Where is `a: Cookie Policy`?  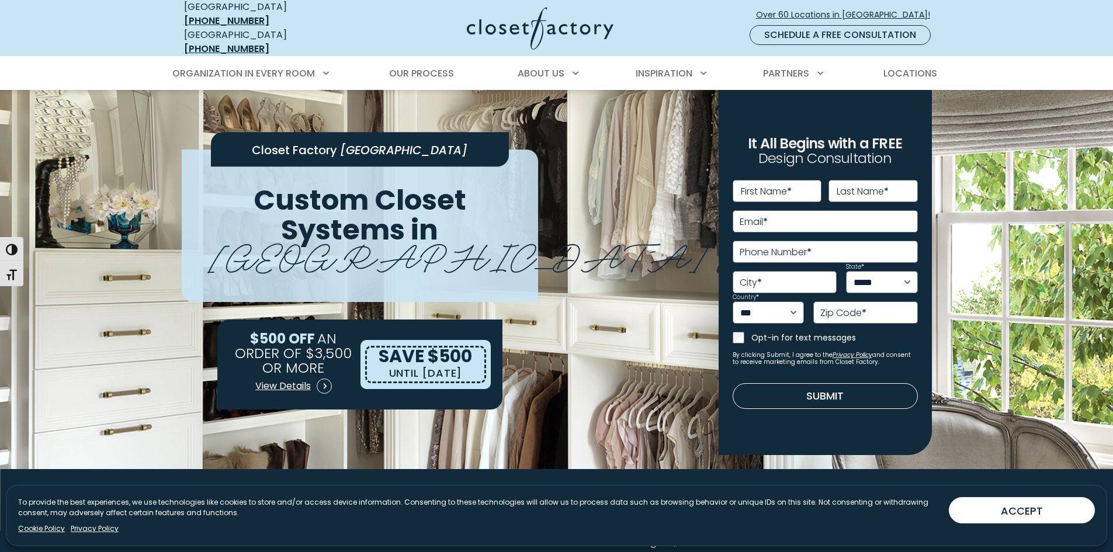
a: Cookie Policy is located at coordinates (41, 529).